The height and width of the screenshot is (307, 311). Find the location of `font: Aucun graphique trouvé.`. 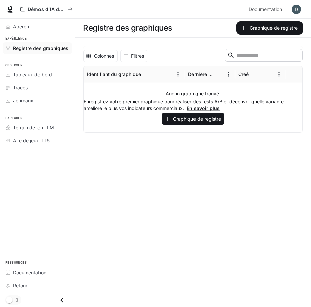

font: Aucun graphique trouvé. is located at coordinates (193, 93).